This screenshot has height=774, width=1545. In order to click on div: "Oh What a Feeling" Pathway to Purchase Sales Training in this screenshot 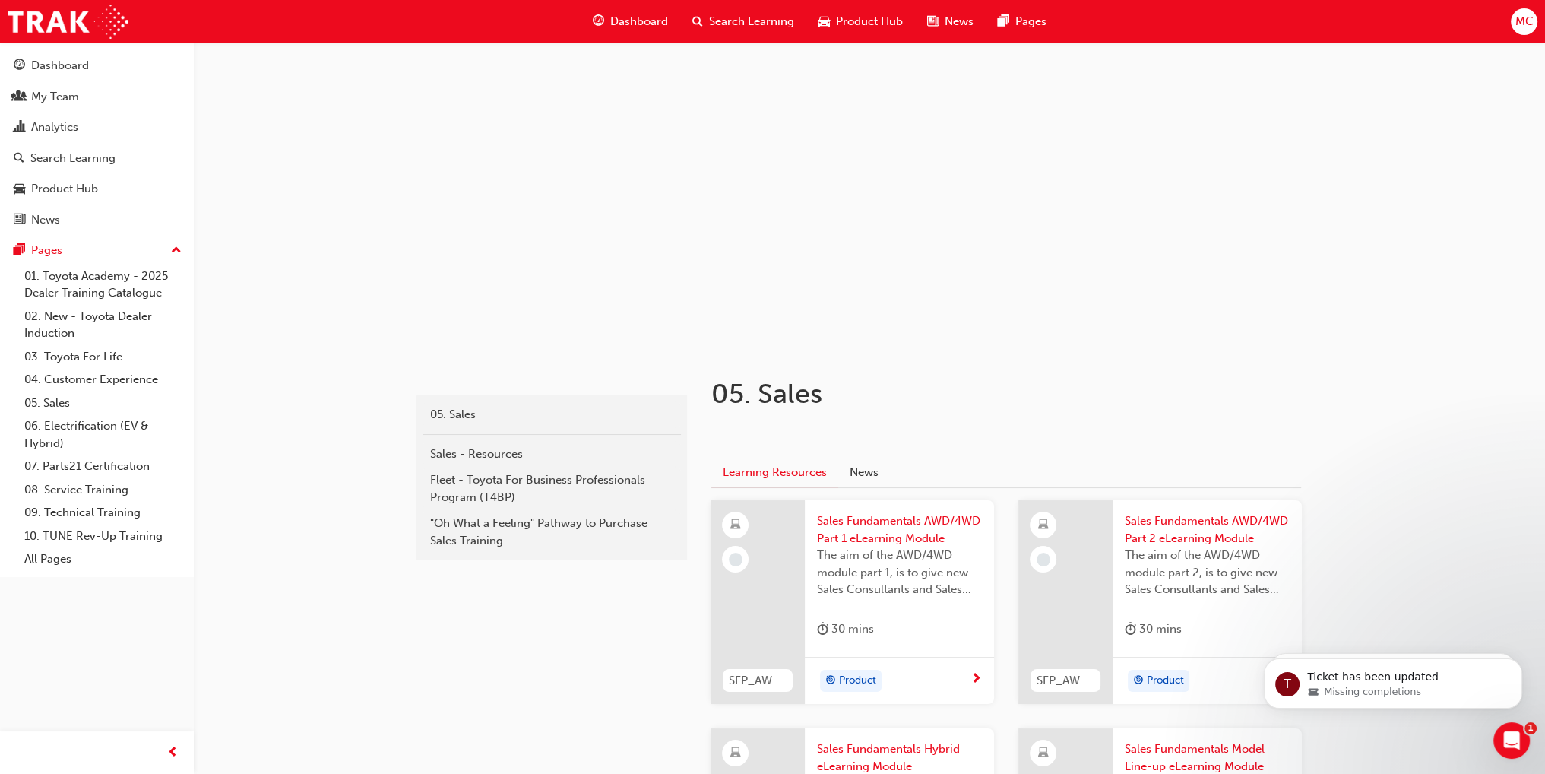, I will do `click(552, 531)`.